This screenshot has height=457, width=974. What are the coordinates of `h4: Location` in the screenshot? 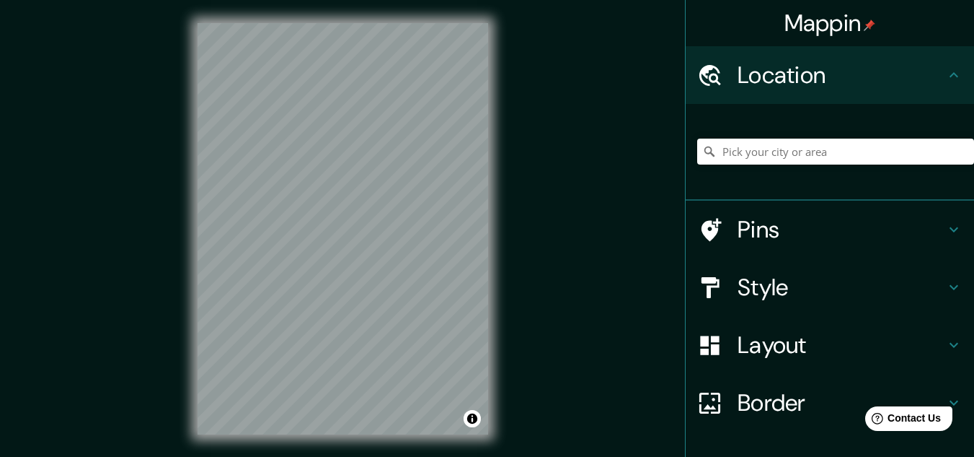 It's located at (842, 75).